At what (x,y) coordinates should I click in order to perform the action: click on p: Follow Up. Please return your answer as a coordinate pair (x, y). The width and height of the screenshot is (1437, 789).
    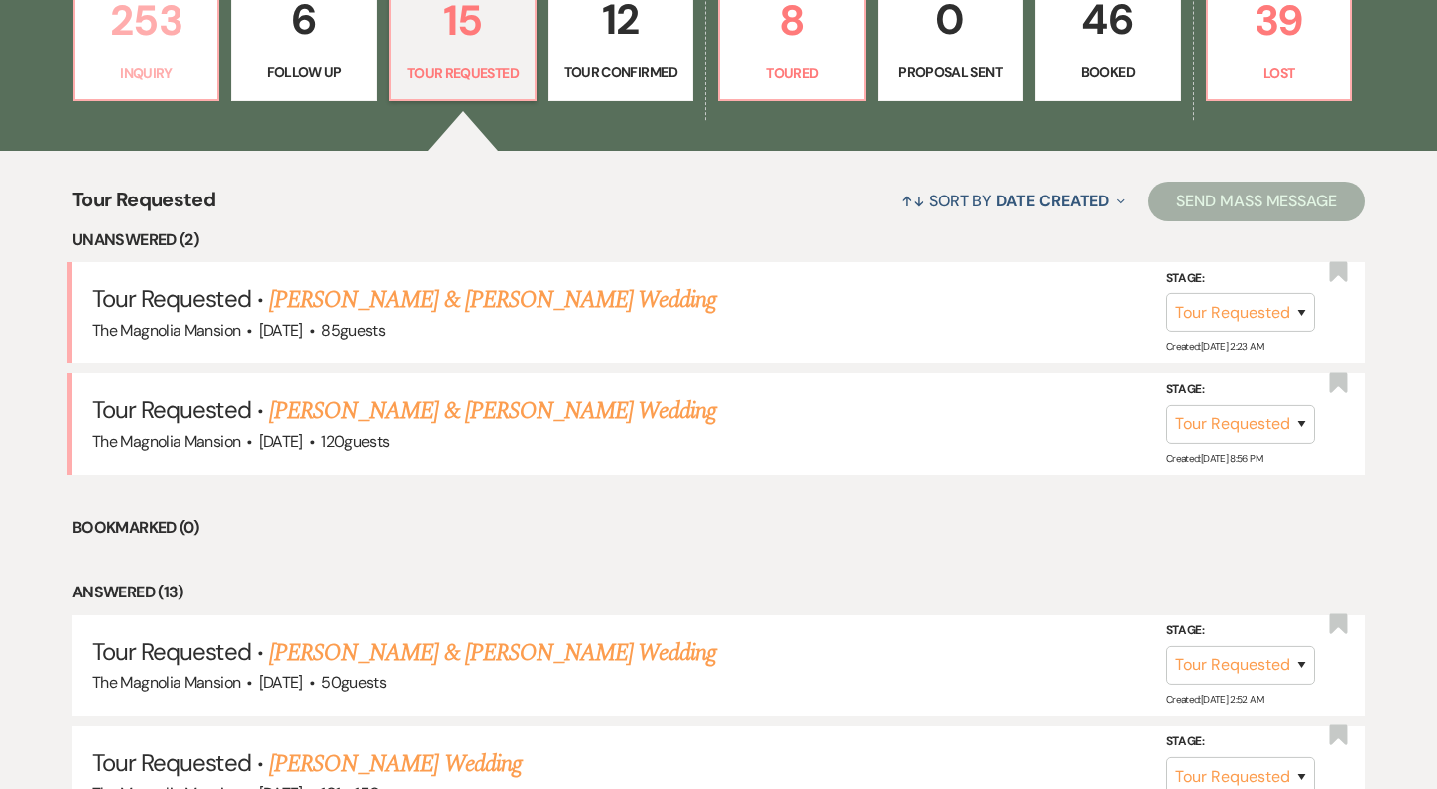
    Looking at the image, I should click on (304, 72).